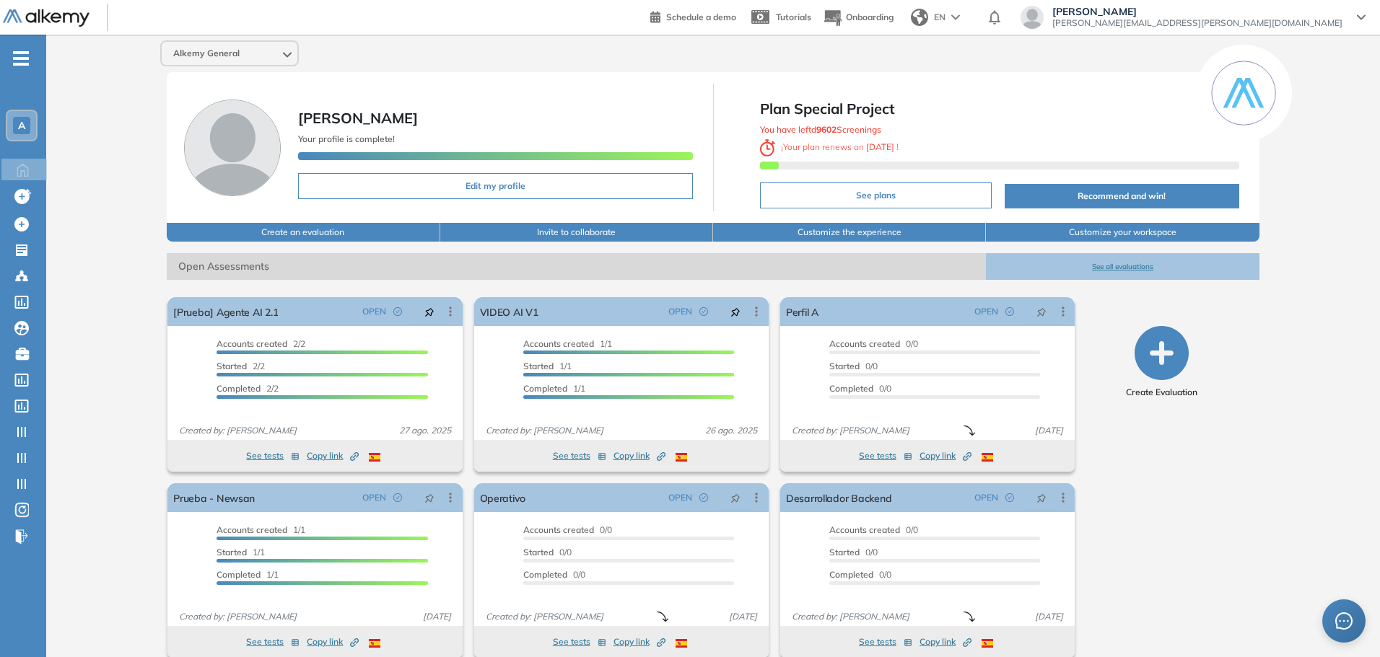 This screenshot has height=657, width=1380. What do you see at coordinates (793, 17) in the screenshot?
I see `span: Tutorials` at bounding box center [793, 17].